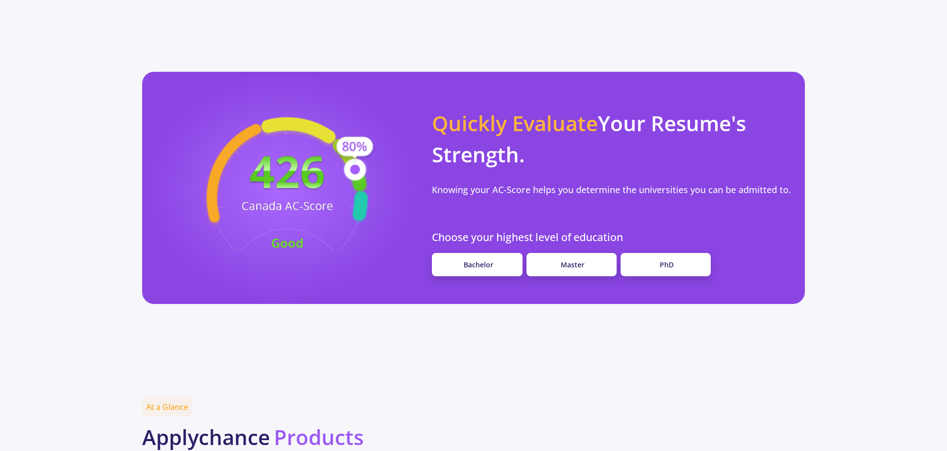 This screenshot has height=451, width=947. I want to click on span: Master, so click(572, 264).